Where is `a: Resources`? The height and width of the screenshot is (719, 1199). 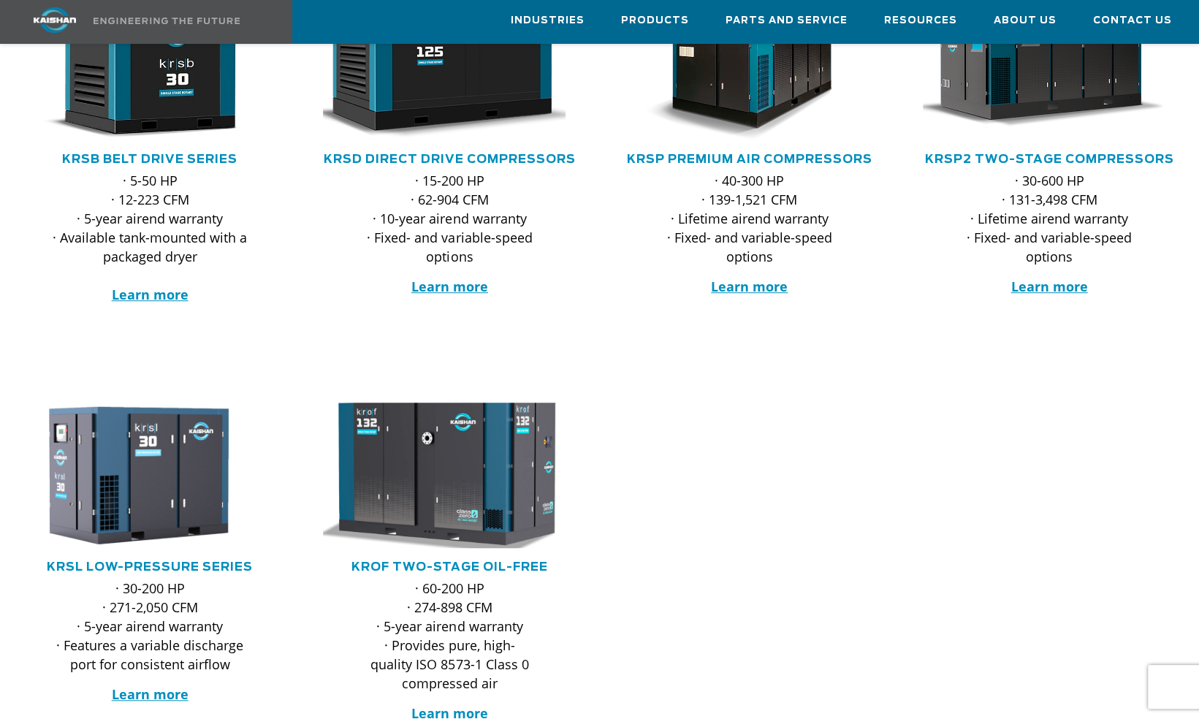 a: Resources is located at coordinates (920, 20).